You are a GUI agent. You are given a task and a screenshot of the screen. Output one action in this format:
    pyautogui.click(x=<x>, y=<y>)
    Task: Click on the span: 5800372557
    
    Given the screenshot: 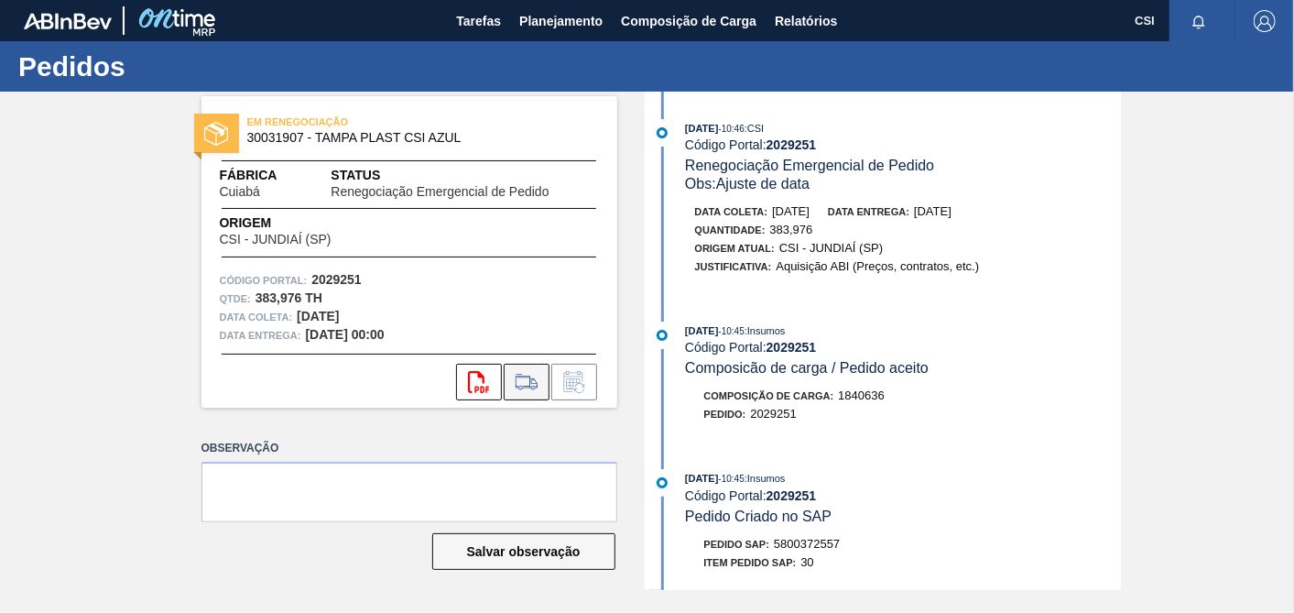 What is the action you would take?
    pyautogui.click(x=807, y=543)
    